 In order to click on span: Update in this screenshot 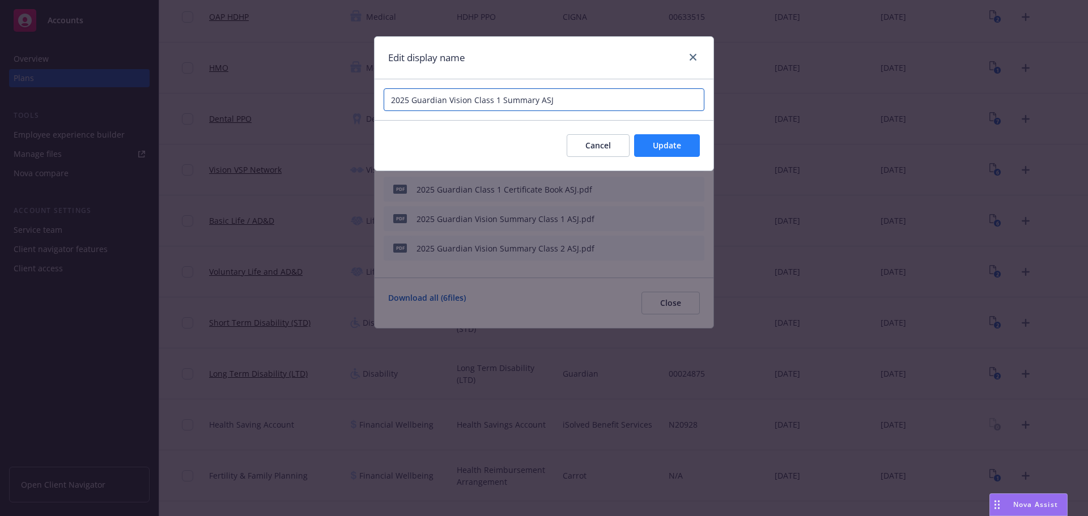, I will do `click(667, 145)`.